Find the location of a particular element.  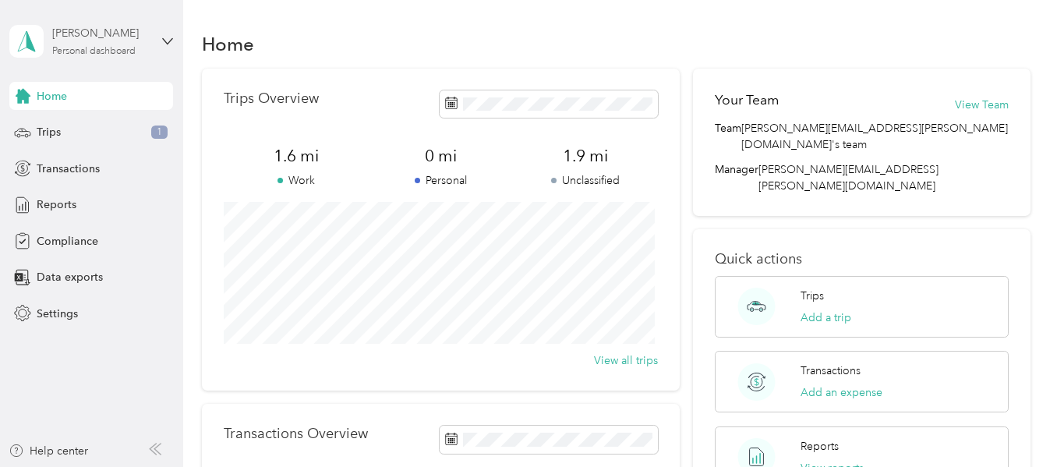

span: Settings is located at coordinates (57, 313).